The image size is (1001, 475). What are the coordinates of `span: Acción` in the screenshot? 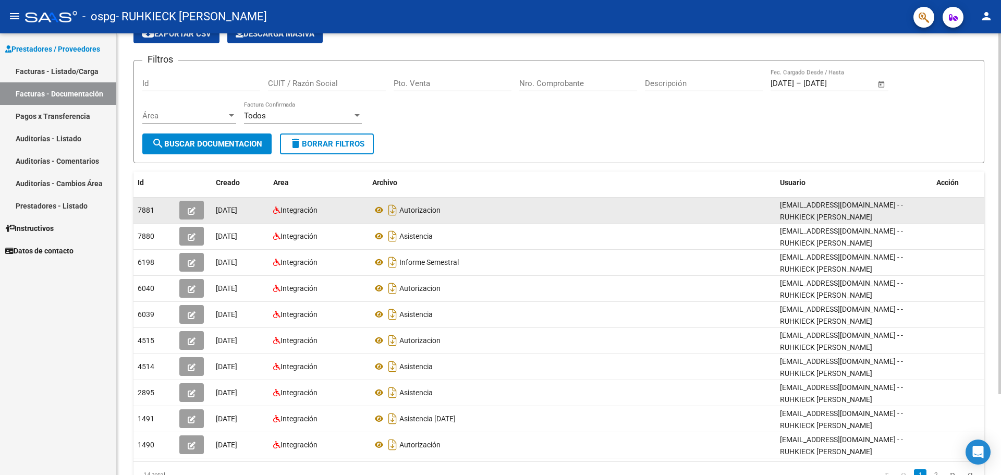 It's located at (948, 183).